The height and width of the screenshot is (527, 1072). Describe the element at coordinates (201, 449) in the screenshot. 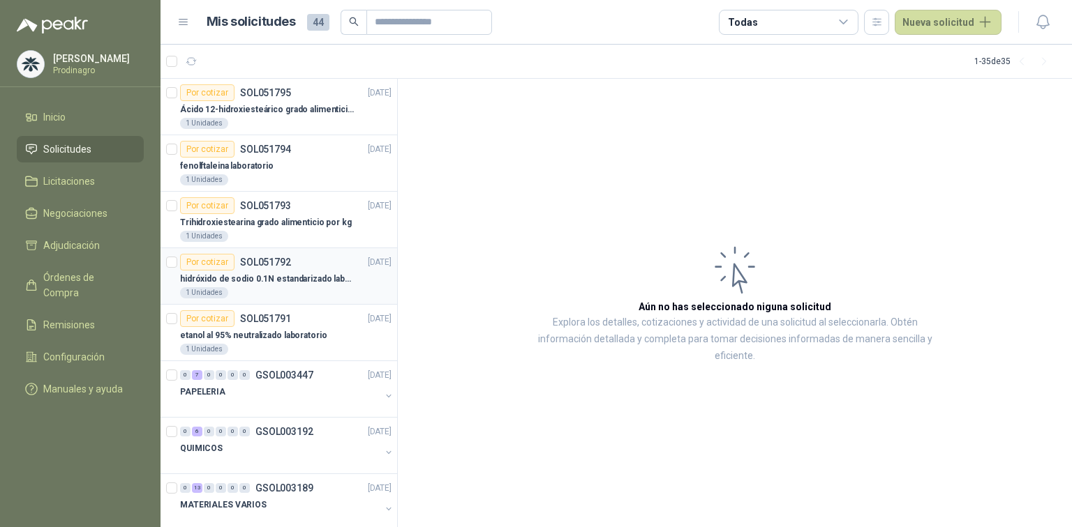

I see `p: QUIMICOS` at that location.